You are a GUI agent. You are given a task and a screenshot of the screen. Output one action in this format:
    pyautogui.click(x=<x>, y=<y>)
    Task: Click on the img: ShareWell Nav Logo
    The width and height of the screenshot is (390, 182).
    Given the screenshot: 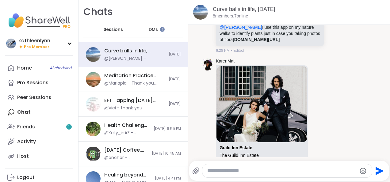 What is the action you would take?
    pyautogui.click(x=39, y=21)
    